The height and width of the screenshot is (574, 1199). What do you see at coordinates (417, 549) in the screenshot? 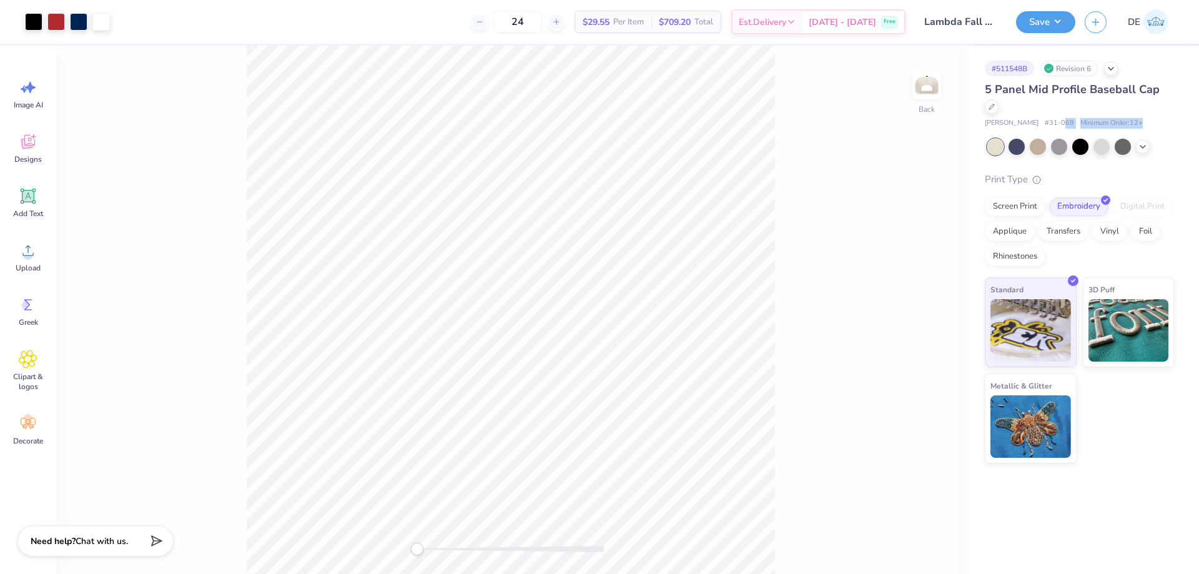
I see `div: Accessibility label` at bounding box center [417, 549].